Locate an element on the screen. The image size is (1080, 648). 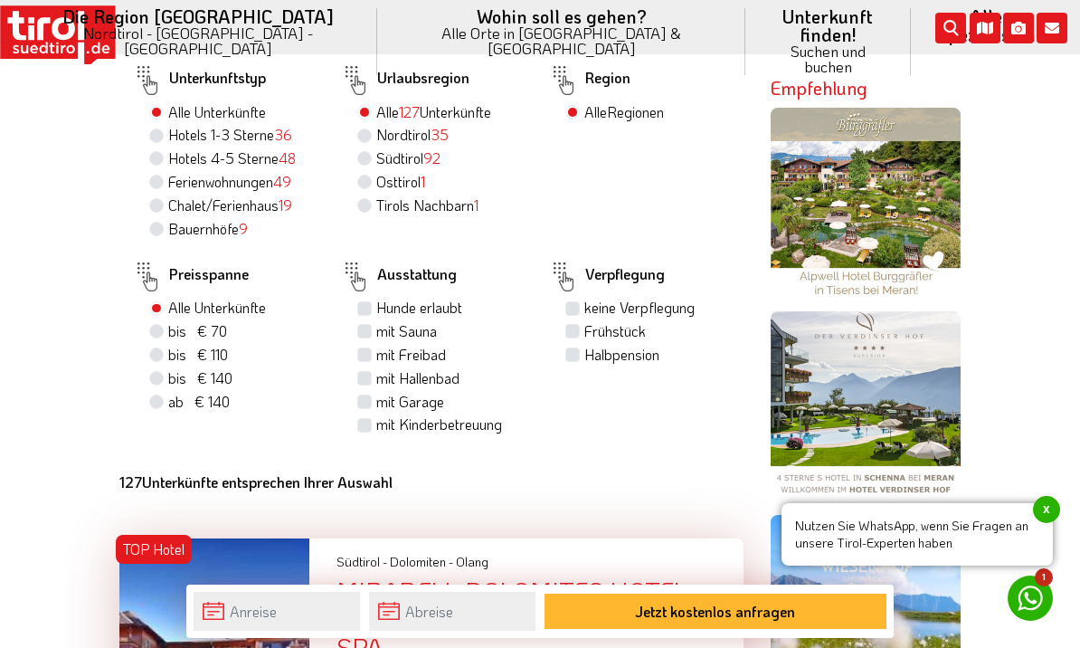
span: bis € 140 is located at coordinates (200, 377).